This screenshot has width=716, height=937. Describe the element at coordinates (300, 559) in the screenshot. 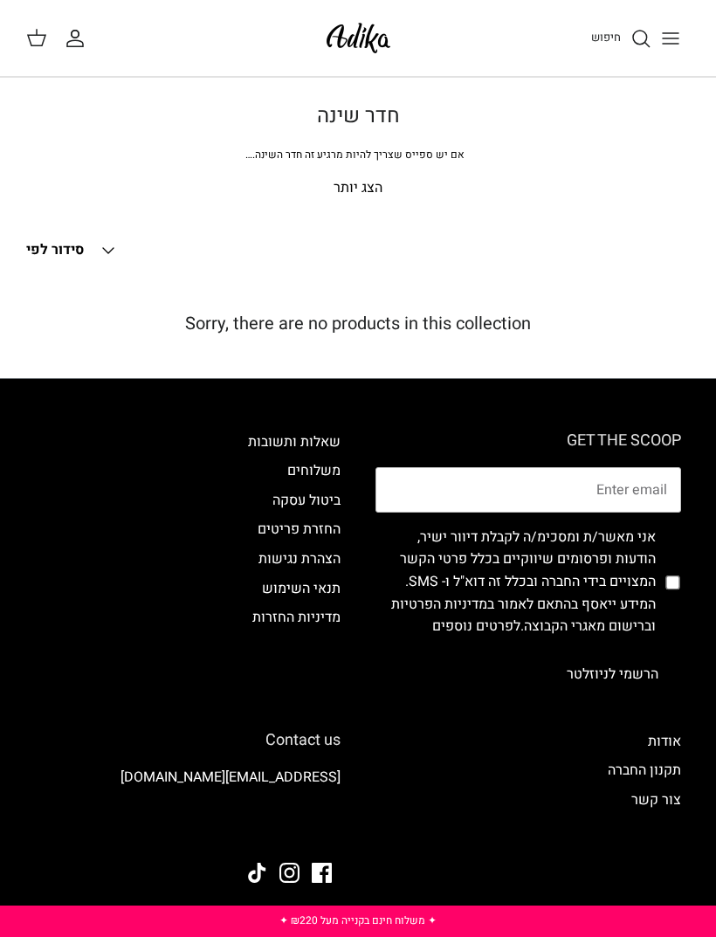

I see `a: הצהרת נגישות` at that location.